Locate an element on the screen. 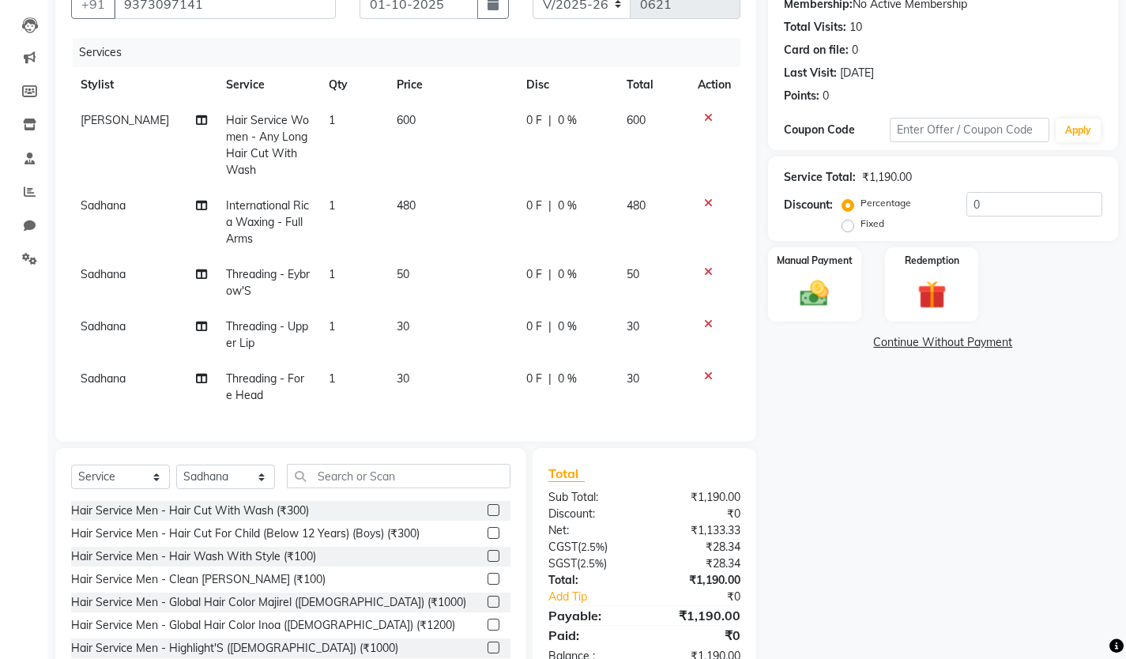 Image resolution: width=1126 pixels, height=659 pixels. th: Disc is located at coordinates (568, 85).